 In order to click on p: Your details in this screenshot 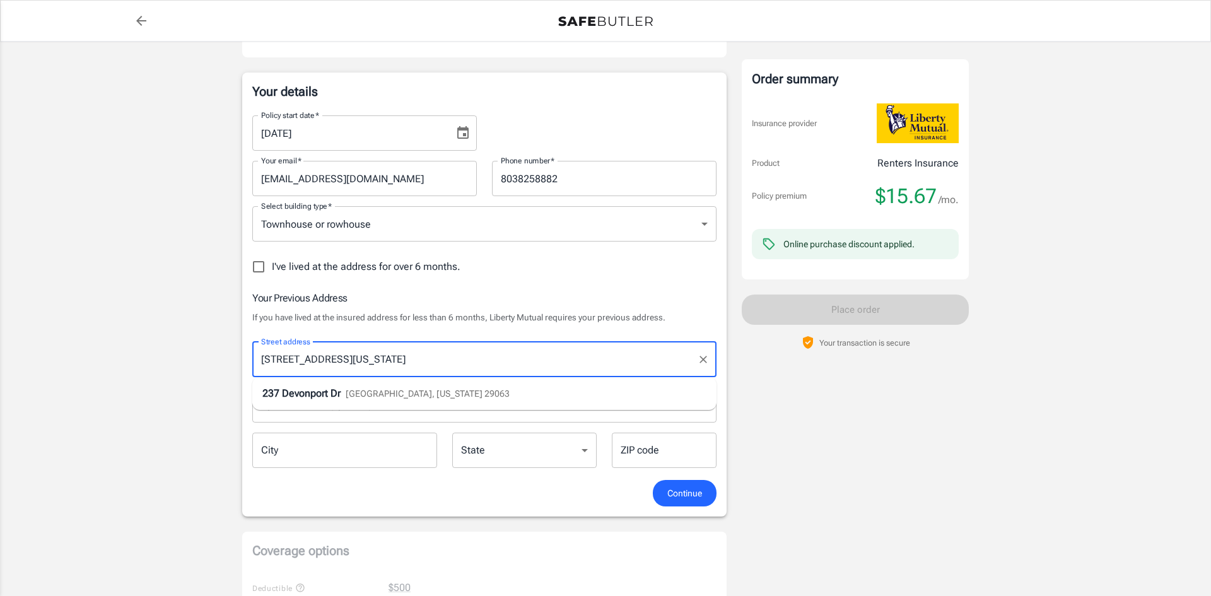, I will do `click(484, 91)`.